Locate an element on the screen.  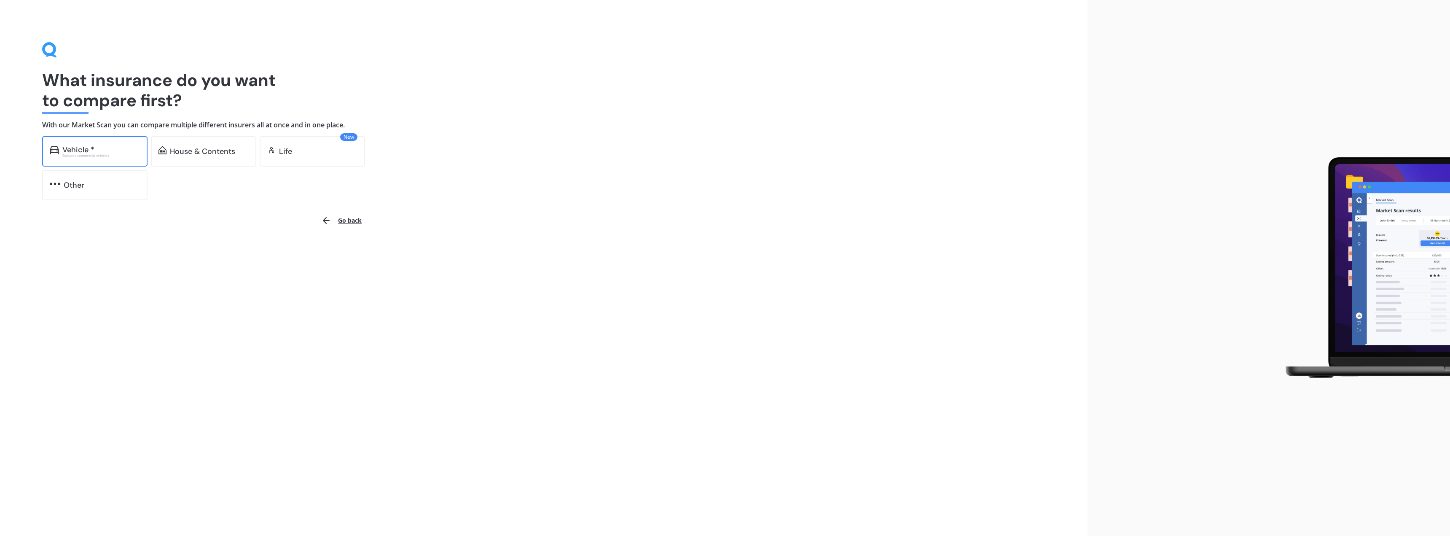
button: Go back is located at coordinates (341, 220).